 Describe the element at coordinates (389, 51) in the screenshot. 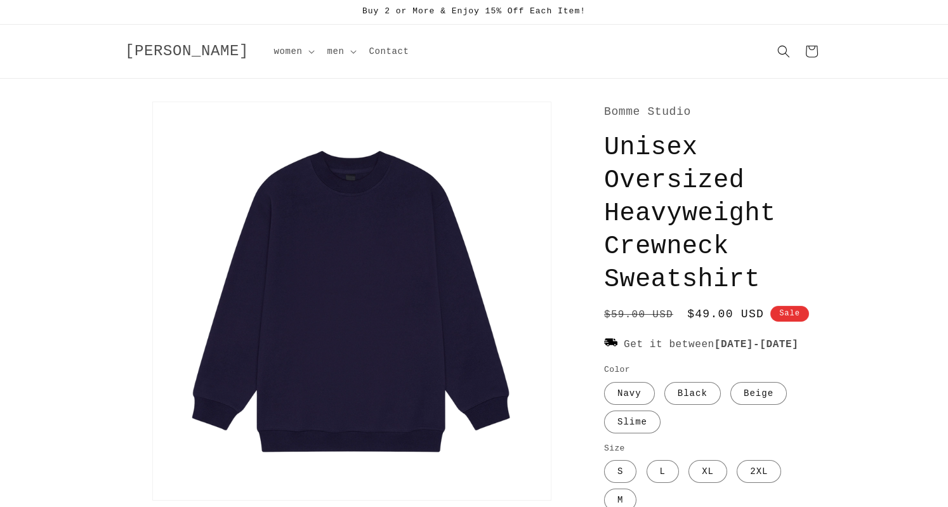

I see `span: Contact` at that location.